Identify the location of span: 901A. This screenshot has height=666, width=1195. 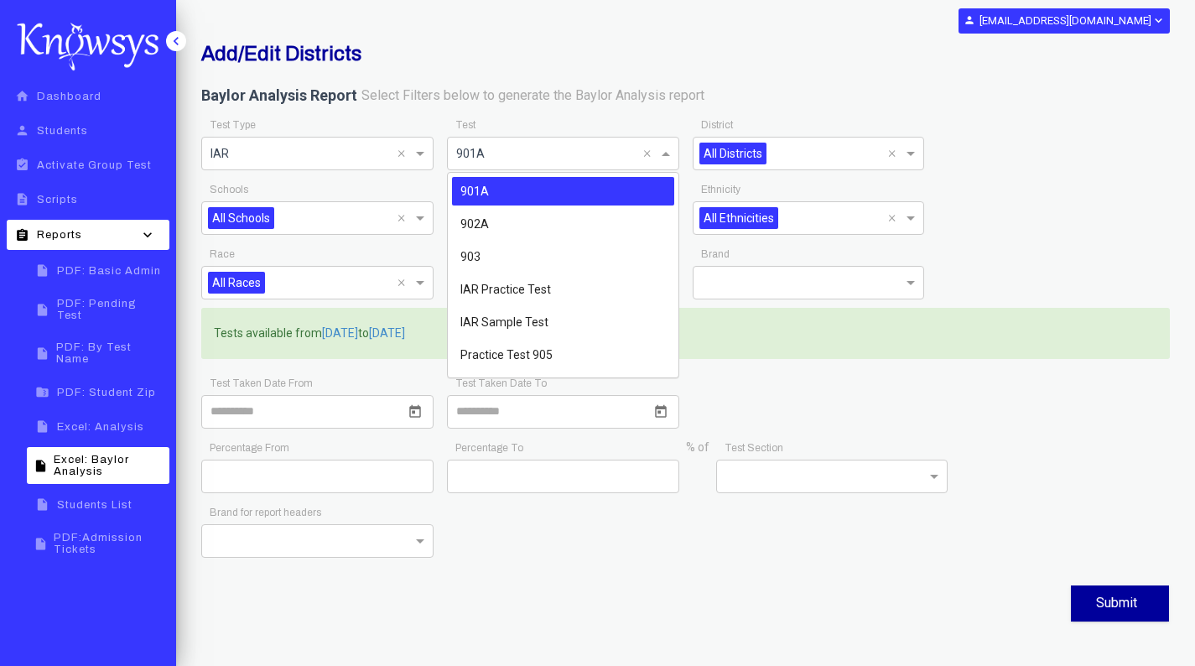
(475, 191).